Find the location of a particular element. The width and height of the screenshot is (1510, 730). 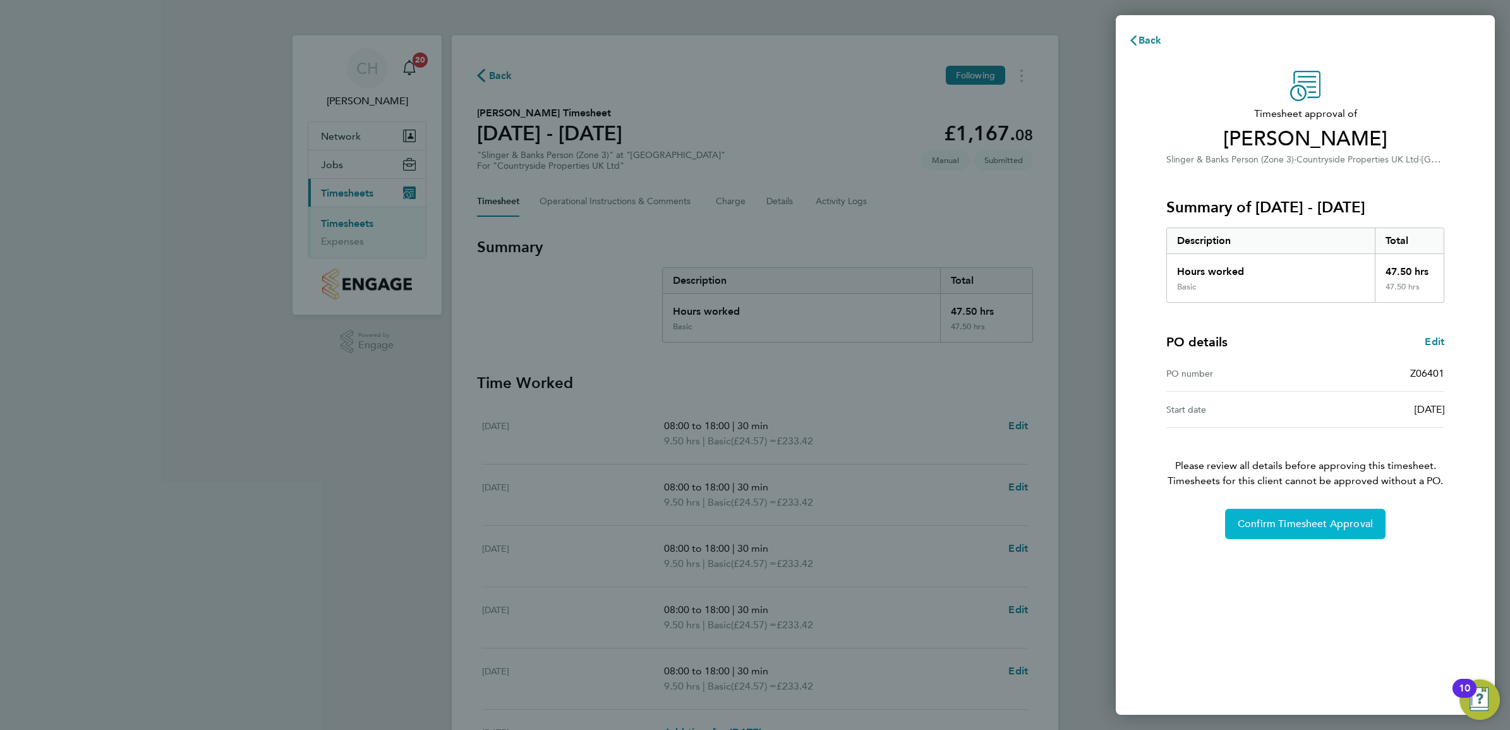

a: Edit is located at coordinates (1434, 342).